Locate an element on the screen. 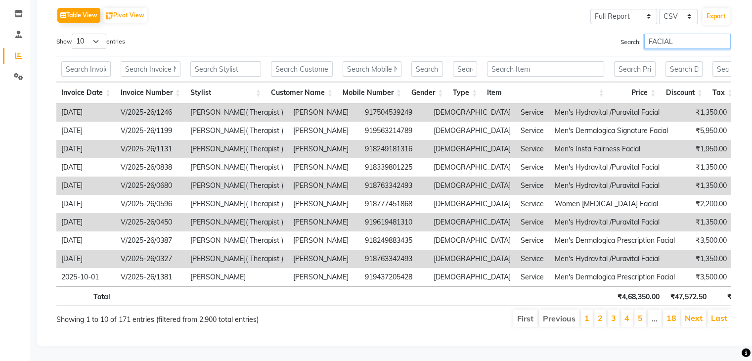 This screenshot has height=361, width=752. a: 3 is located at coordinates (614, 318).